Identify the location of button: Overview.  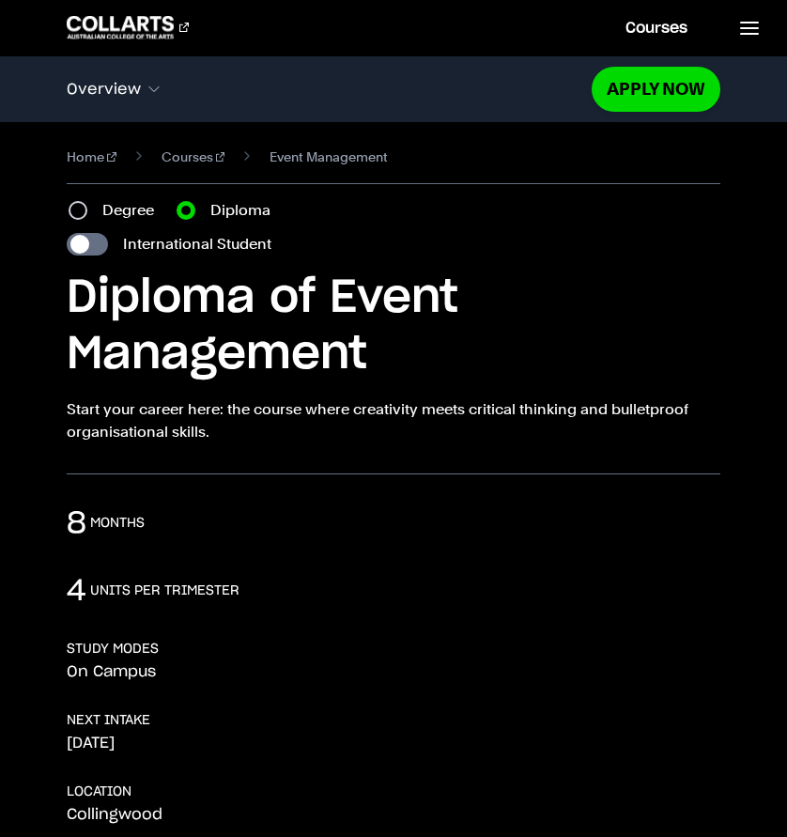
(329, 89).